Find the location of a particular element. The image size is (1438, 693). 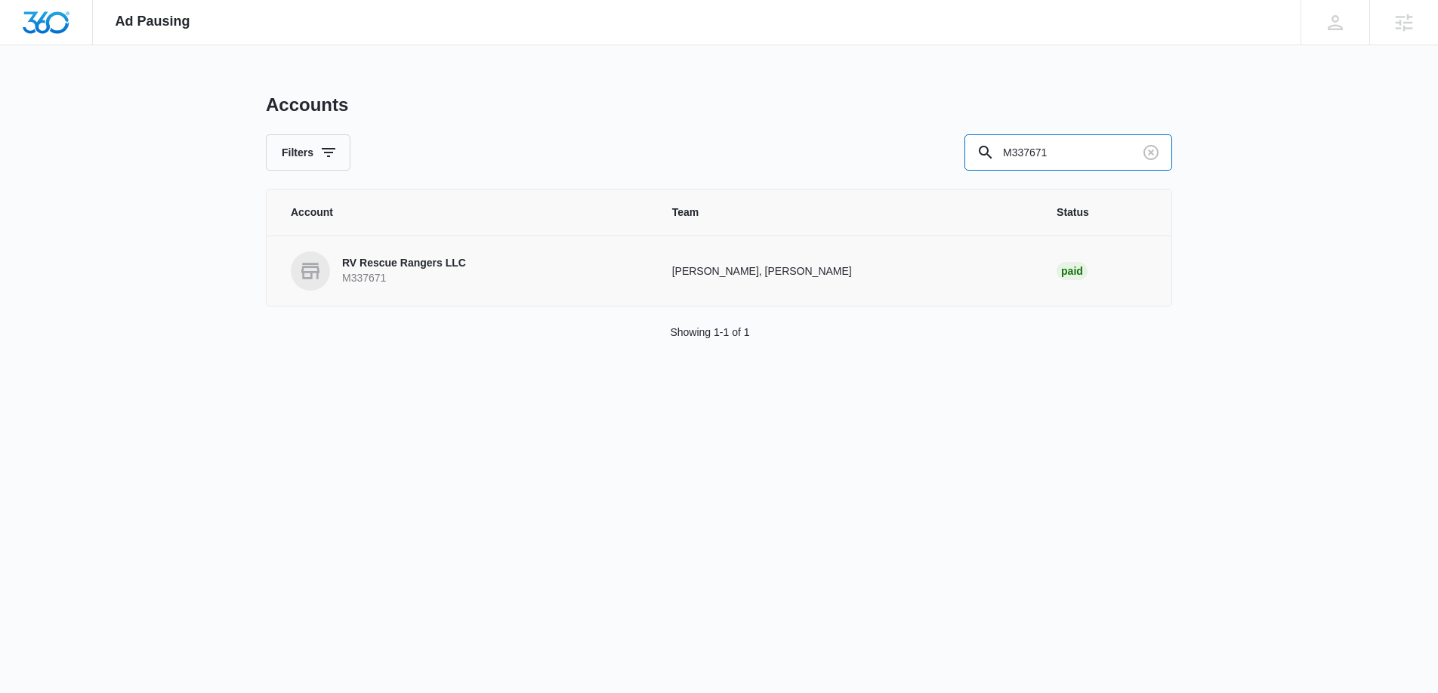

span: Account is located at coordinates (463, 212).